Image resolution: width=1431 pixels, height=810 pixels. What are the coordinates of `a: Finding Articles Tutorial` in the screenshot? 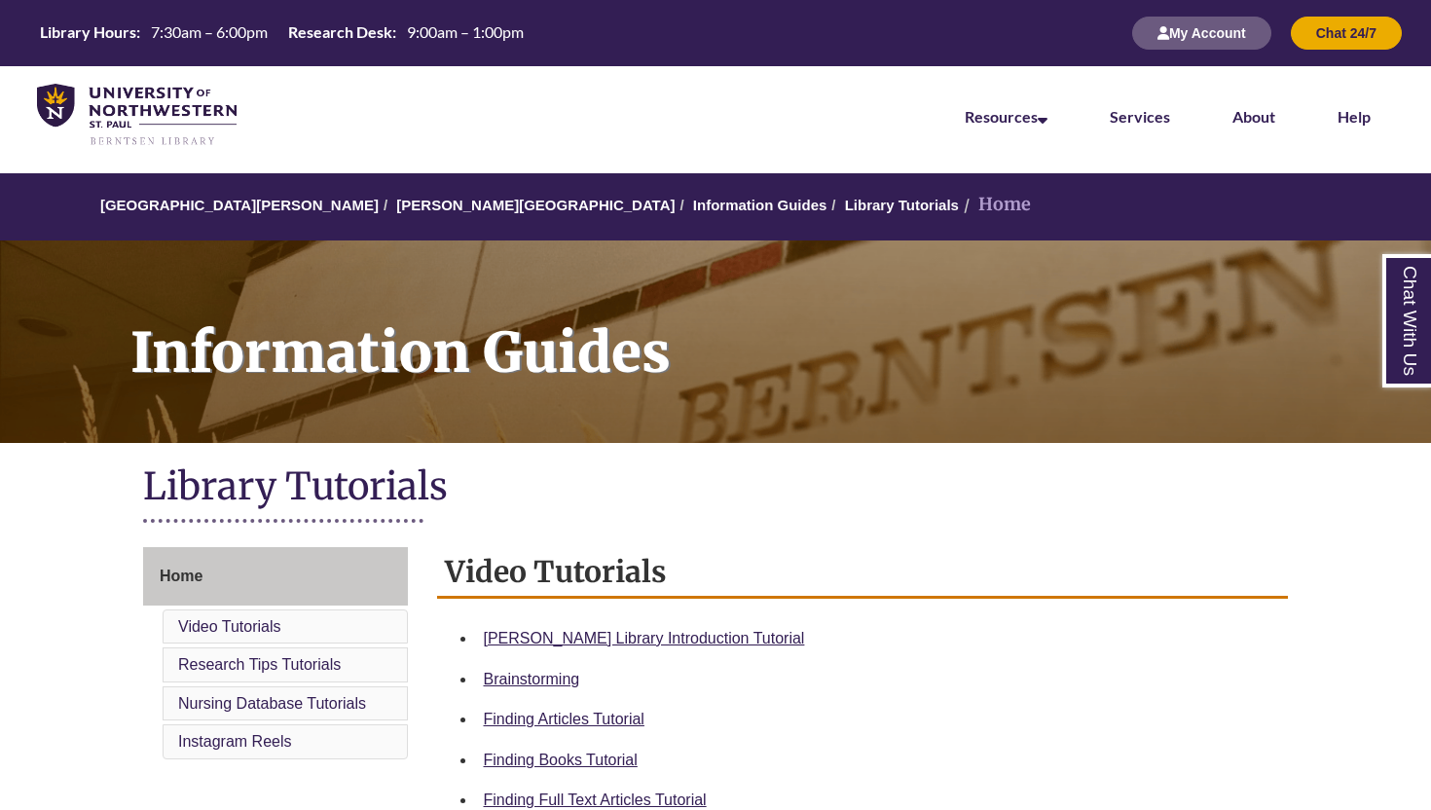 It's located at (564, 718).